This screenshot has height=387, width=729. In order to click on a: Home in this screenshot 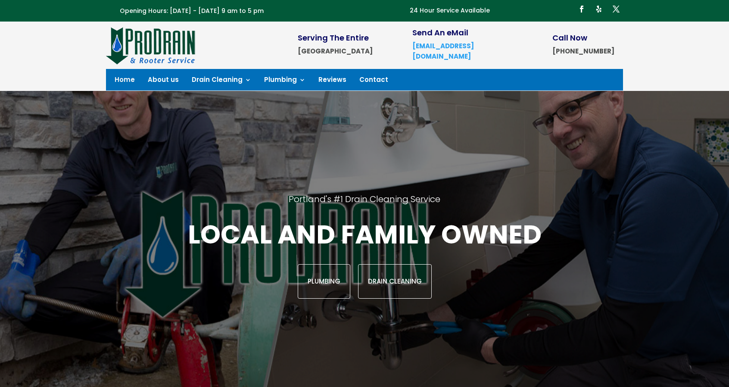, I will do `click(125, 81)`.